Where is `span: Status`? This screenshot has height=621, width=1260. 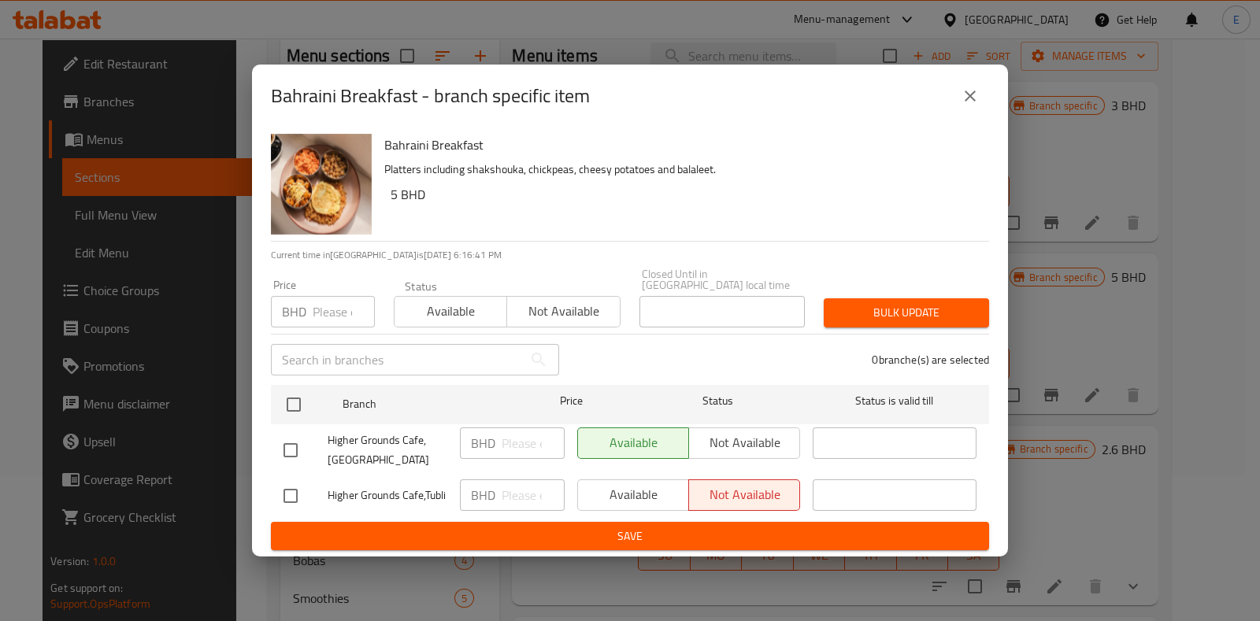 span: Status is located at coordinates (718, 401).